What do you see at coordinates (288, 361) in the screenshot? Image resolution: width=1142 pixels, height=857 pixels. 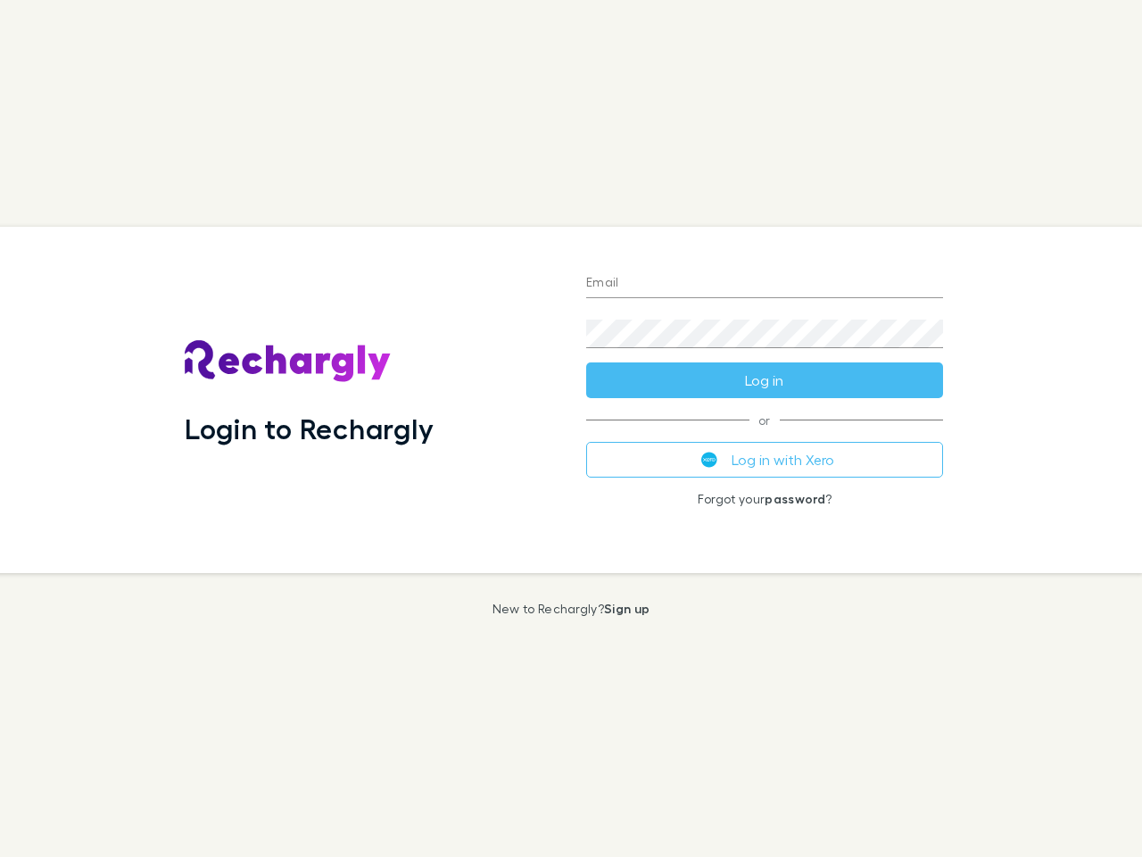 I see `img: Rechargly's Logo` at bounding box center [288, 361].